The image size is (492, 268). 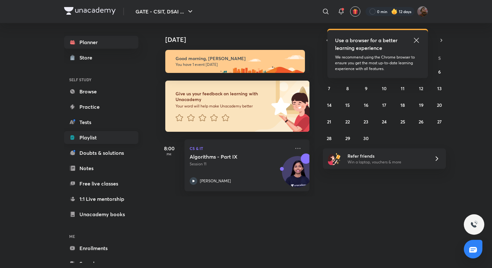 What do you see at coordinates (169, 149) in the screenshot?
I see `h5: 8:00` at bounding box center [169, 149].